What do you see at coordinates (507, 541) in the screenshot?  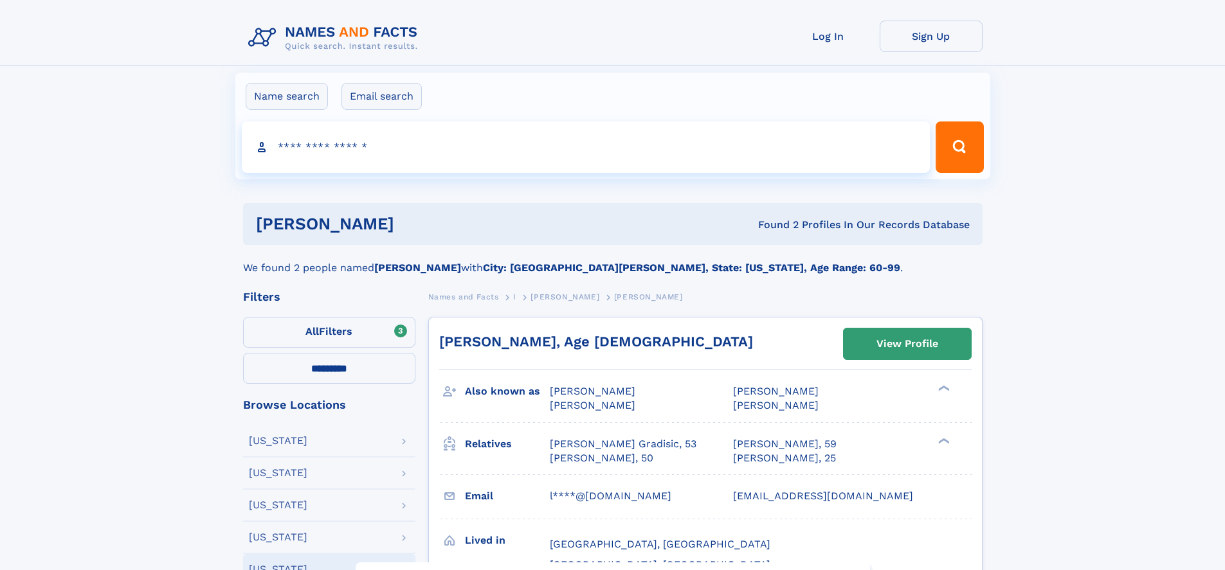 I see `h3: Lived in` at bounding box center [507, 541].